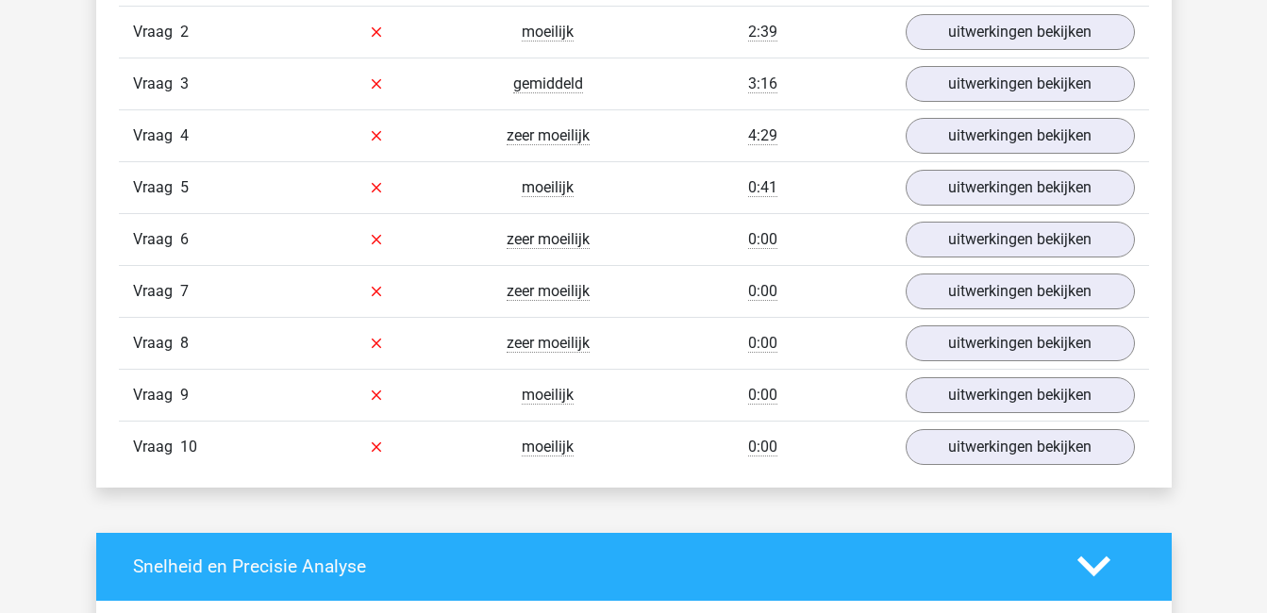 The height and width of the screenshot is (613, 1267). I want to click on h4: Snelheid en Precisie Analyse, so click(591, 566).